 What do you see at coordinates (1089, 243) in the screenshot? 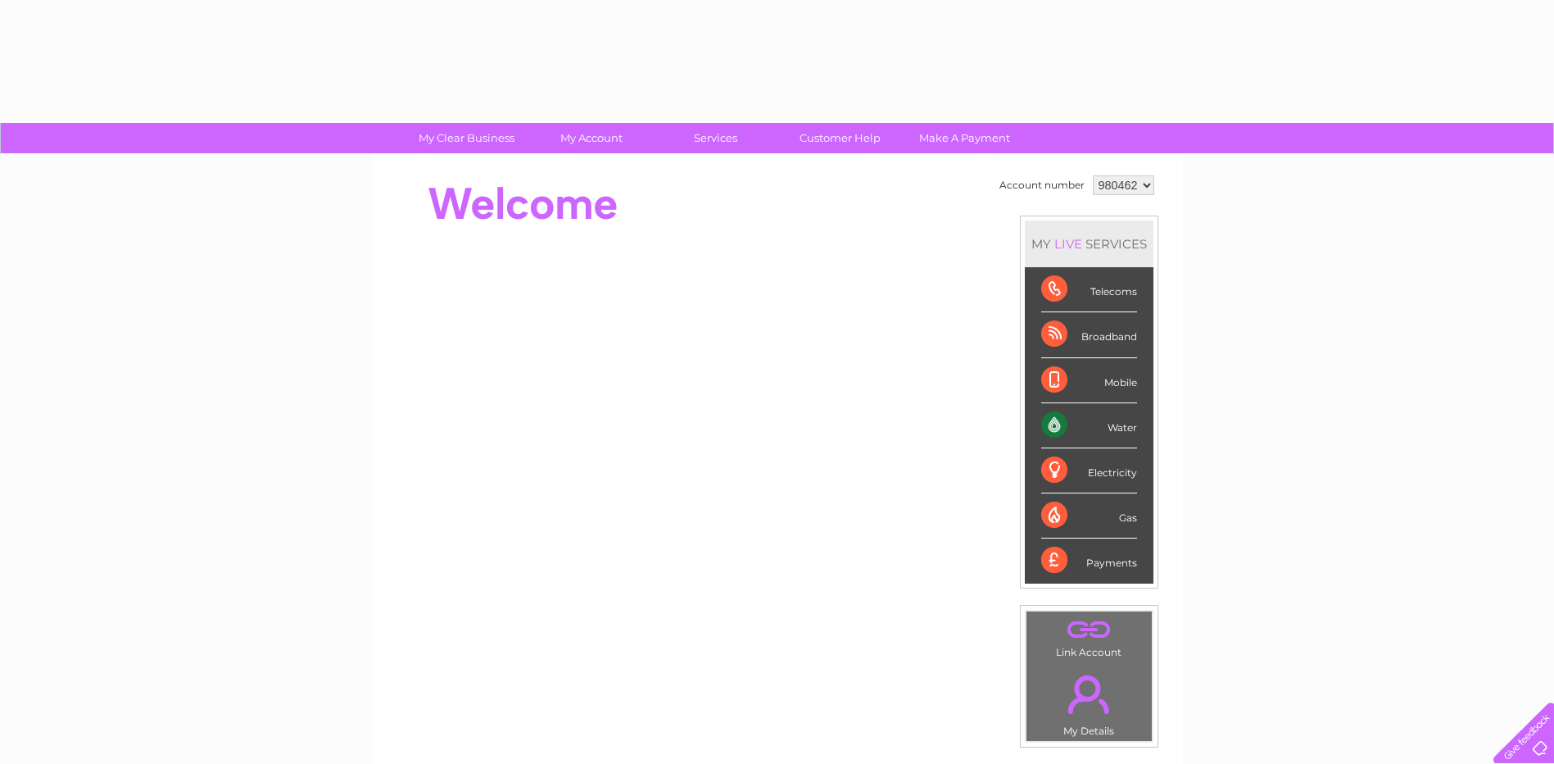
I see `div: MY SERVICES` at bounding box center [1089, 243].